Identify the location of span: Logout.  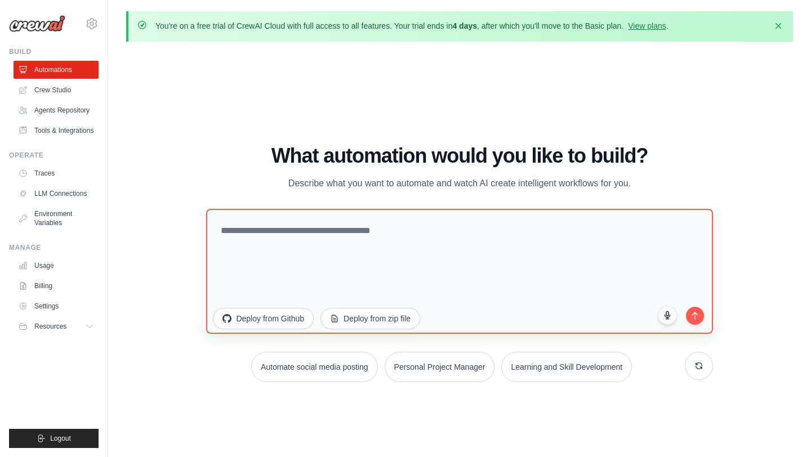
(60, 439).